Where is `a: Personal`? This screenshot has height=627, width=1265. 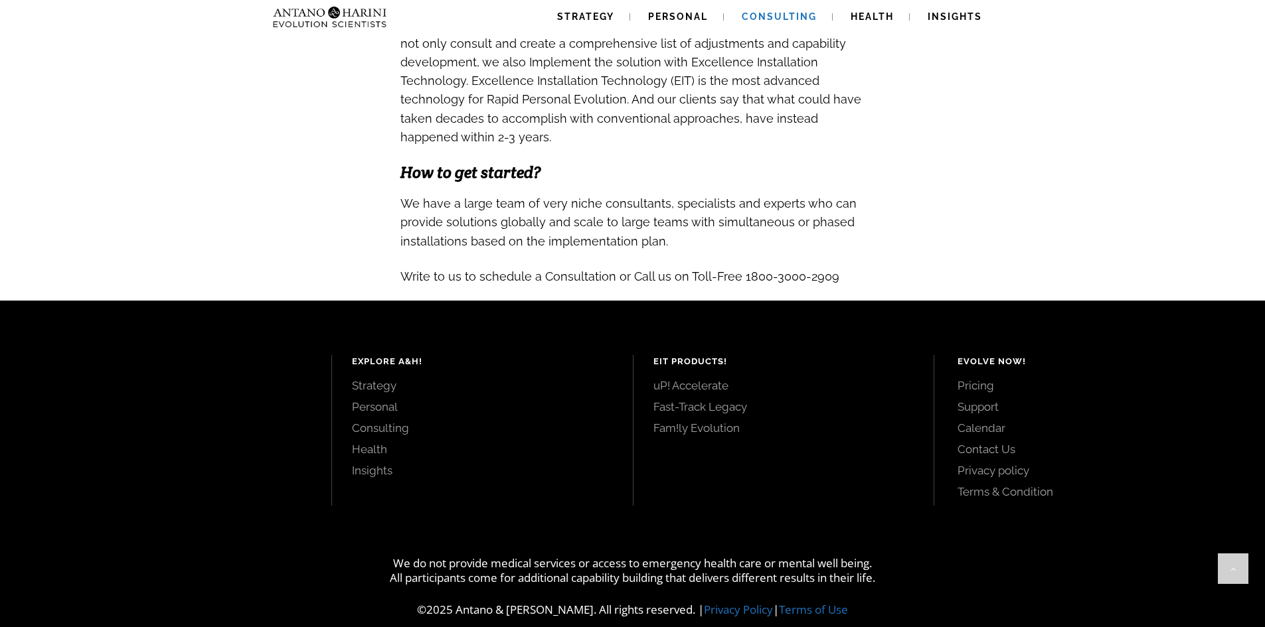 a: Personal is located at coordinates (482, 407).